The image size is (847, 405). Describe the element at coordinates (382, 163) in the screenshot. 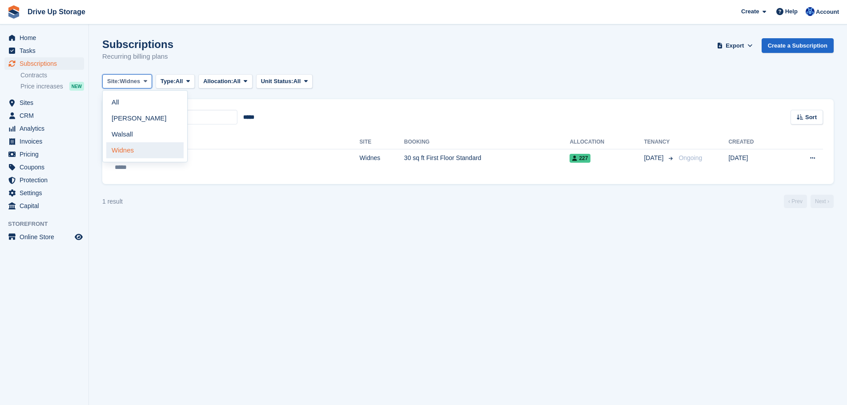

I see `td: Widnes` at that location.